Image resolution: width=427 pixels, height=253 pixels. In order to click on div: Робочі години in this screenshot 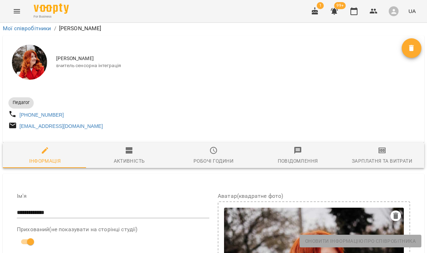, I will do `click(213, 161)`.